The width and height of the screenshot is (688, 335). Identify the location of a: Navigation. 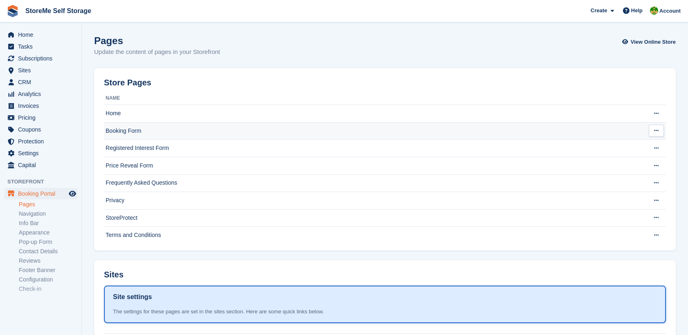
(48, 214).